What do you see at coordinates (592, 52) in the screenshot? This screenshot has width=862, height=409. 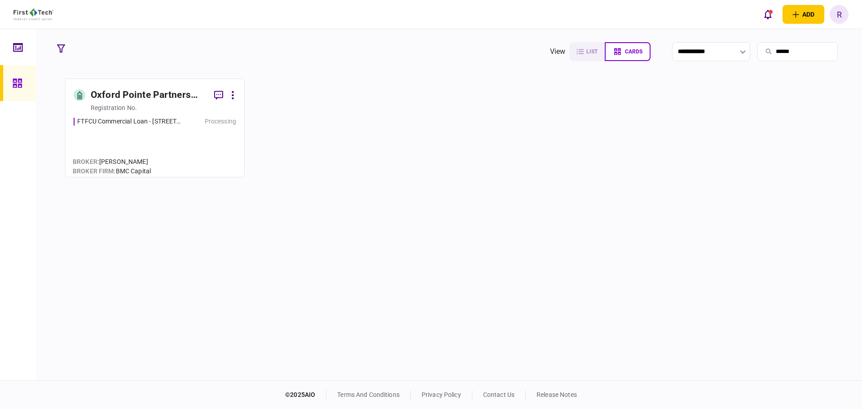 I see `span: list` at bounding box center [592, 52].